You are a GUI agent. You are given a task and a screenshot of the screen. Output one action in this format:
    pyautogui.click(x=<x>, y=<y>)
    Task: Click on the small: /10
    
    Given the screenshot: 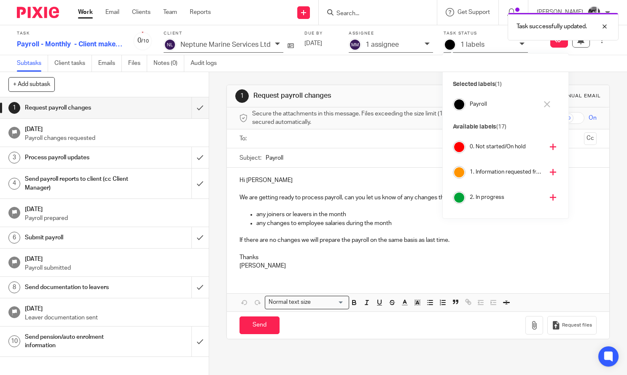 What is the action you would take?
    pyautogui.click(x=145, y=41)
    